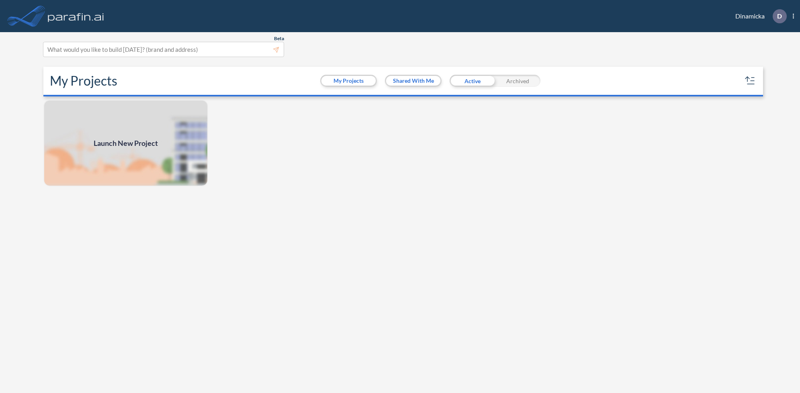  Describe the element at coordinates (348, 81) in the screenshot. I see `button: My Projects` at that location.